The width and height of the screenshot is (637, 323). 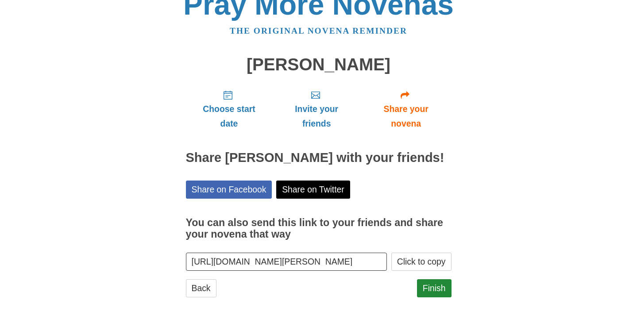 I want to click on button: Click to copy, so click(x=421, y=262).